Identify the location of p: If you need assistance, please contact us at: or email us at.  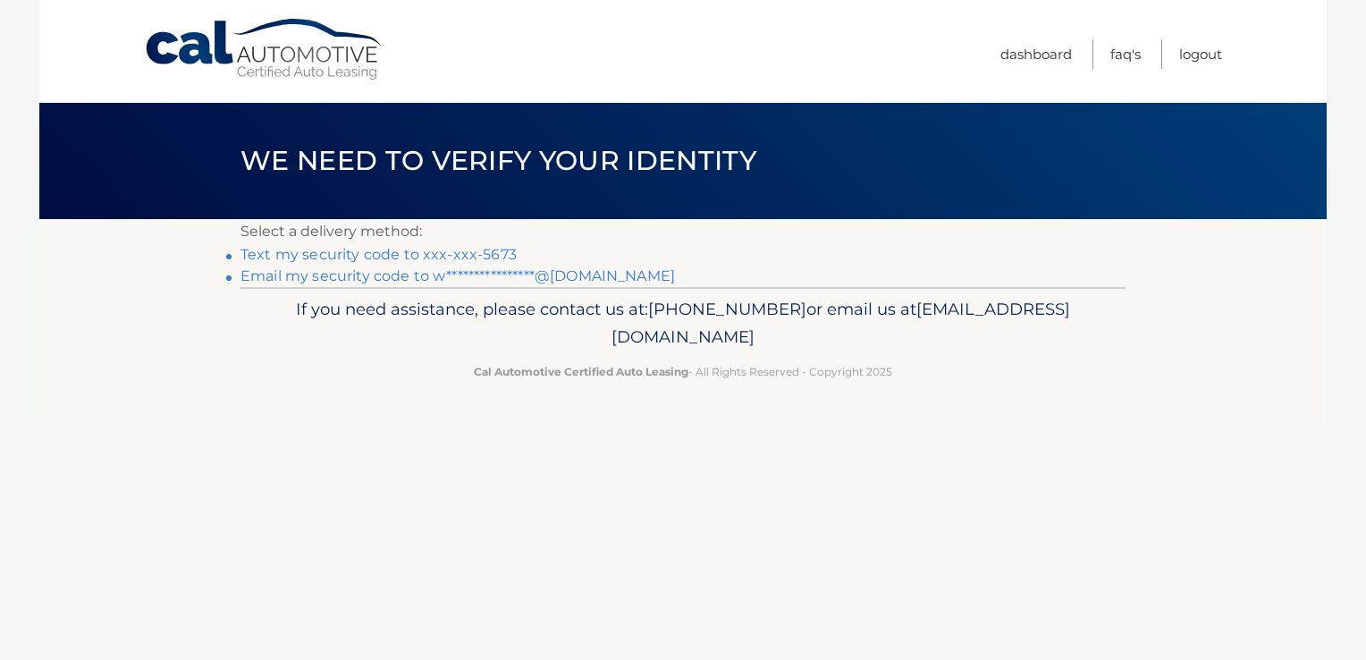
(683, 324).